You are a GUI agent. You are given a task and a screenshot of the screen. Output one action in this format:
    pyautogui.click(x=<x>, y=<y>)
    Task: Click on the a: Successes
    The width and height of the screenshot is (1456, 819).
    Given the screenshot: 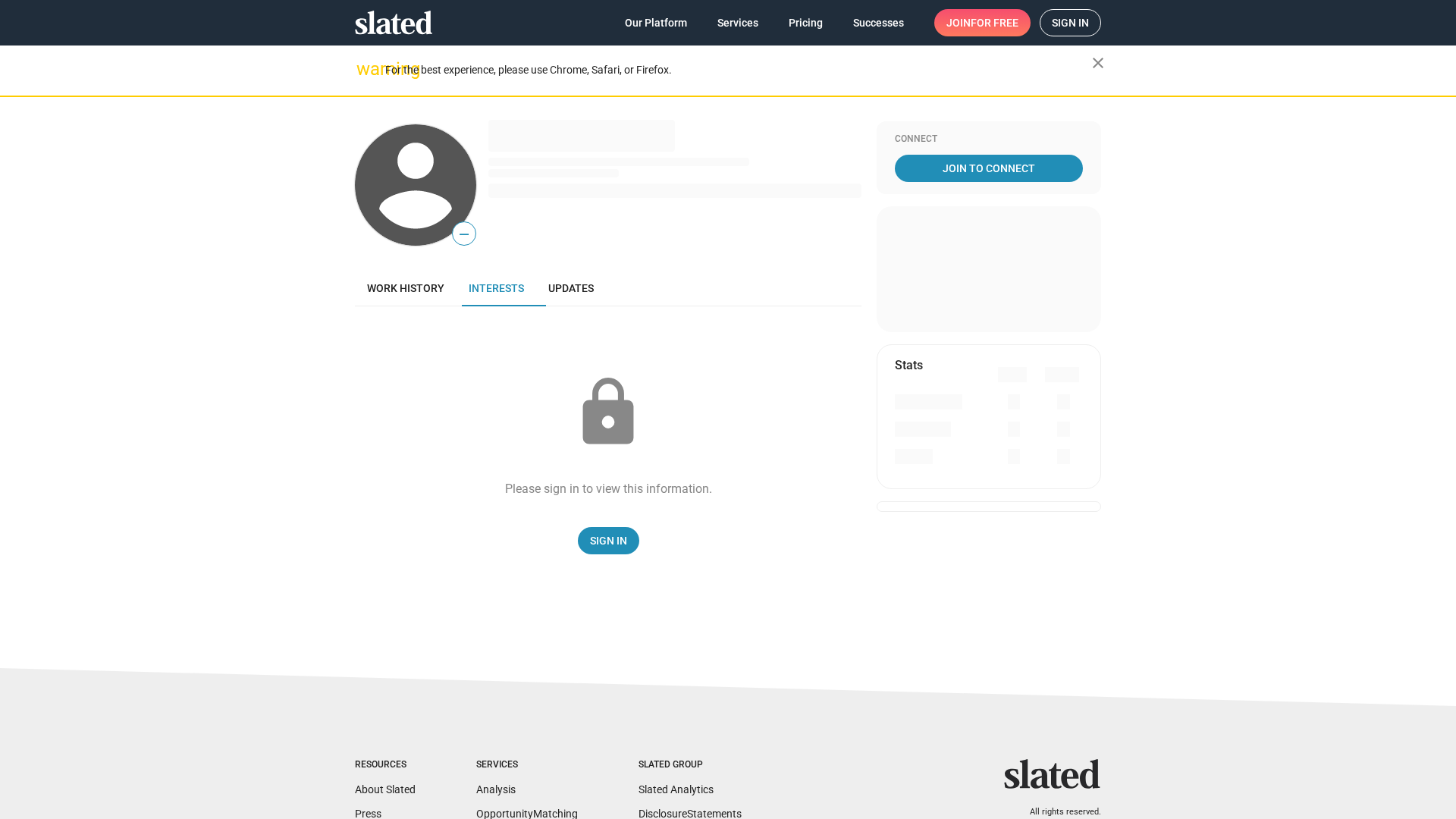 What is the action you would take?
    pyautogui.click(x=878, y=23)
    